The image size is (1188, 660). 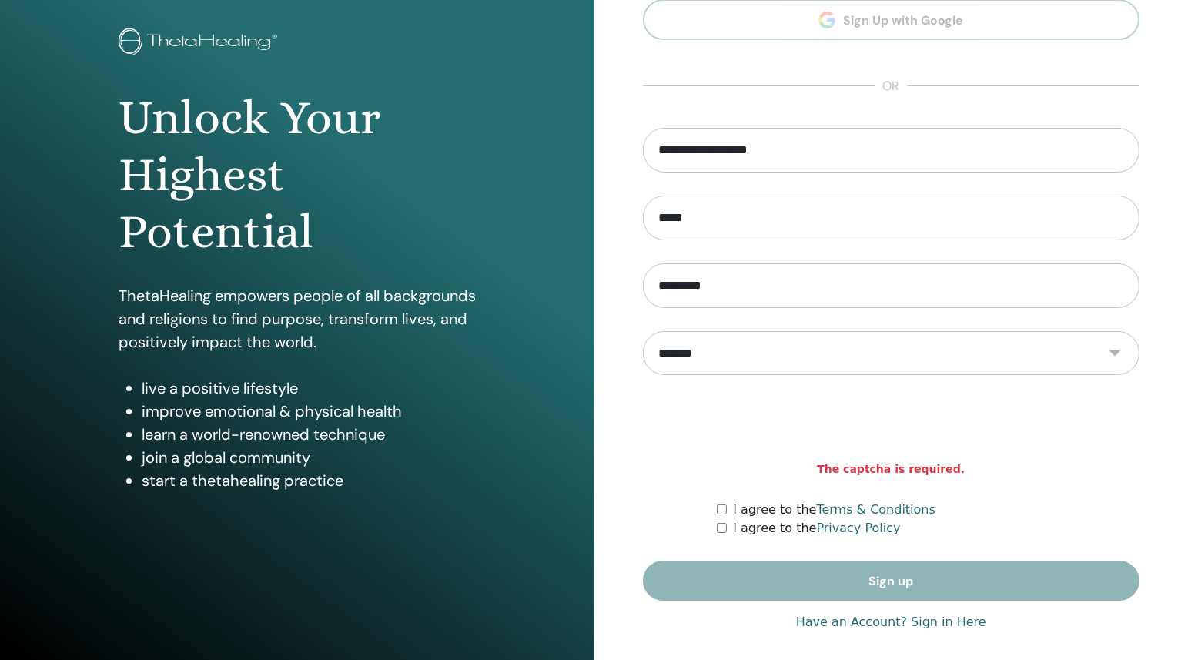 What do you see at coordinates (875, 509) in the screenshot?
I see `a: Terms & Conditions` at bounding box center [875, 509].